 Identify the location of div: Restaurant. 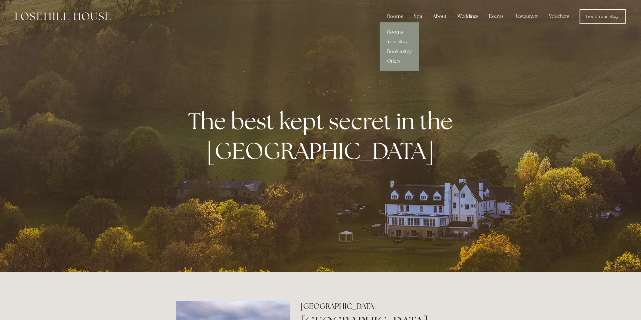
(526, 16).